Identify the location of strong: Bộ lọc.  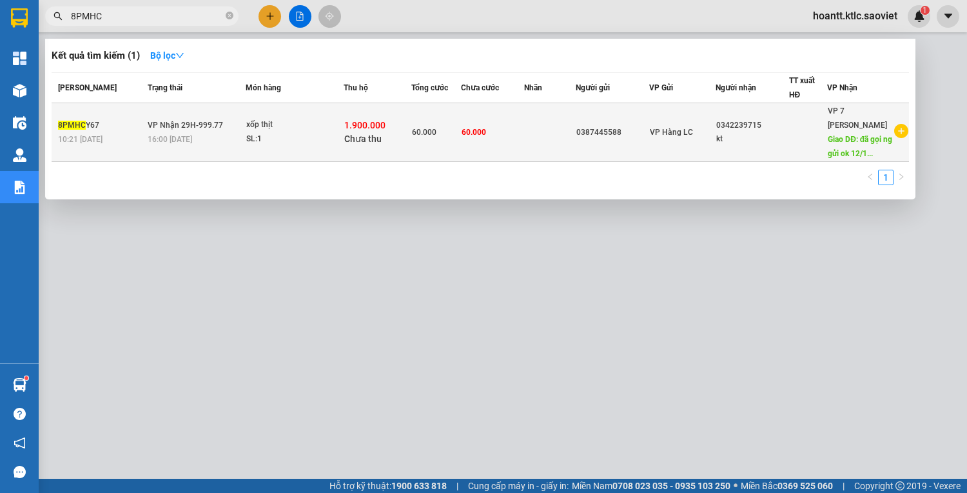
(167, 55).